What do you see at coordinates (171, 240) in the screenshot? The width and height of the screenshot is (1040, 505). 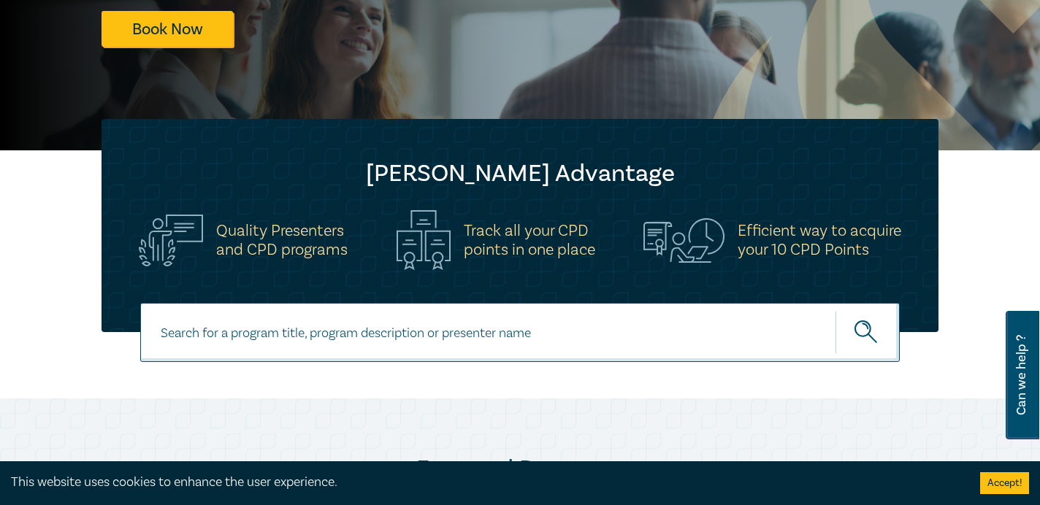 I see `img: Quality Presenters<br>and CPD programs` at bounding box center [171, 240].